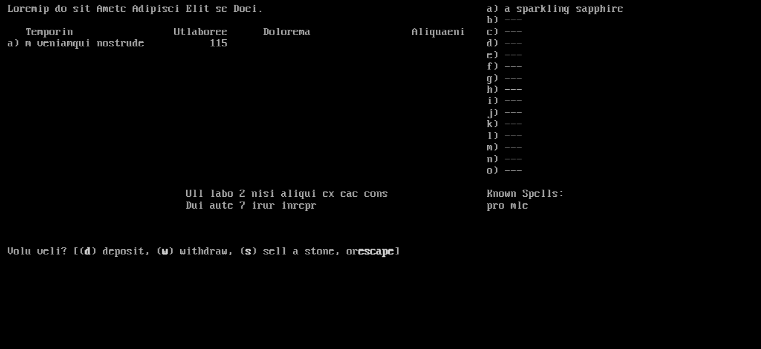  I want to click on b: s, so click(249, 252).